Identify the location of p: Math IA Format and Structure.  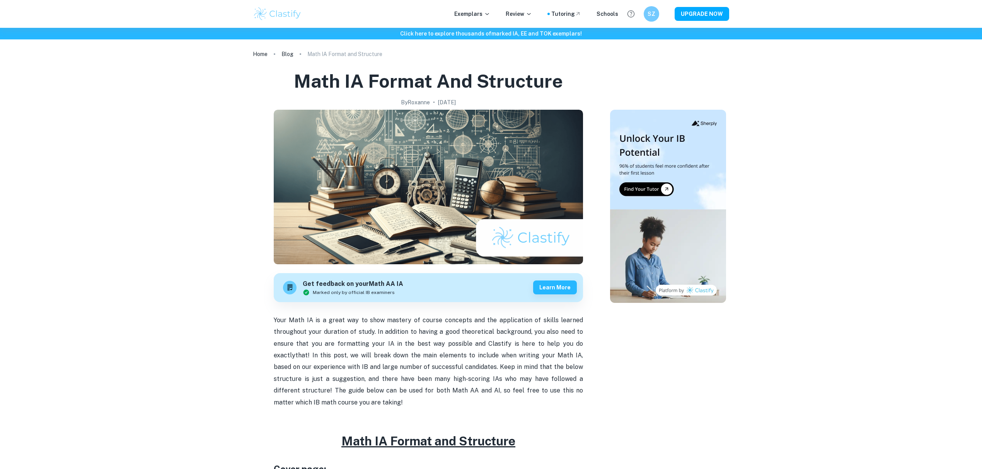
(345, 54).